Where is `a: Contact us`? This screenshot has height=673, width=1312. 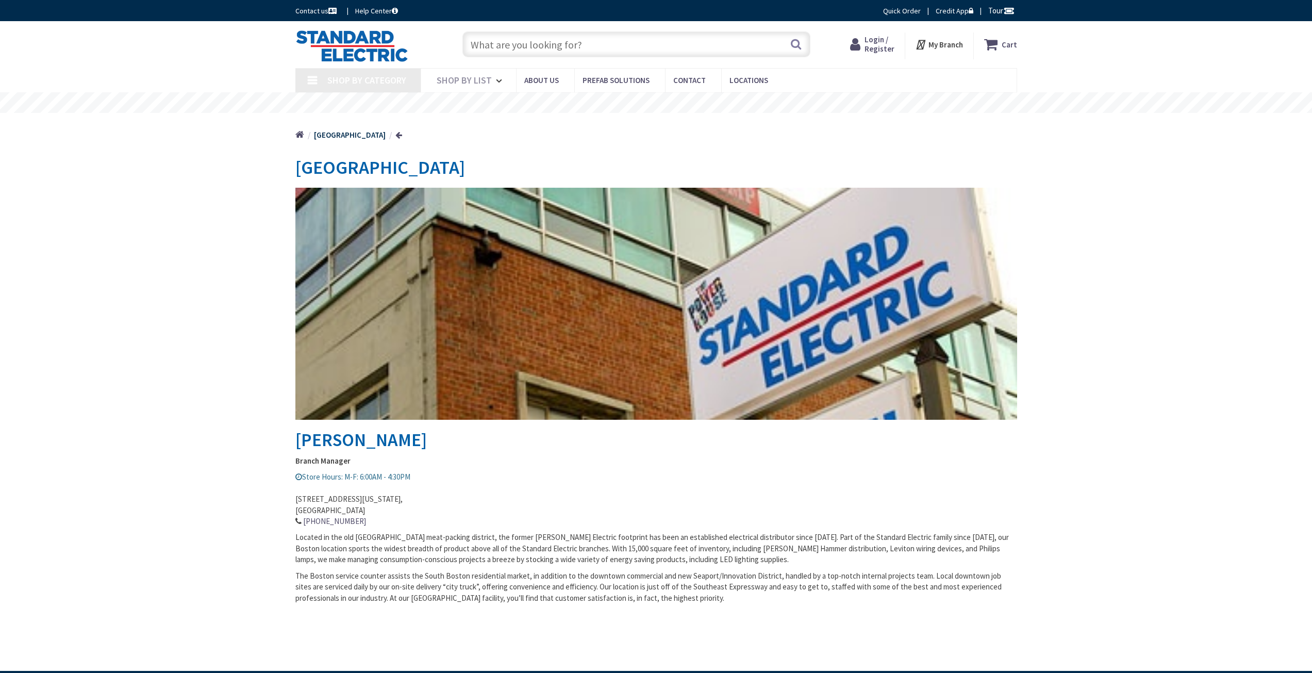
a: Contact us is located at coordinates (317, 11).